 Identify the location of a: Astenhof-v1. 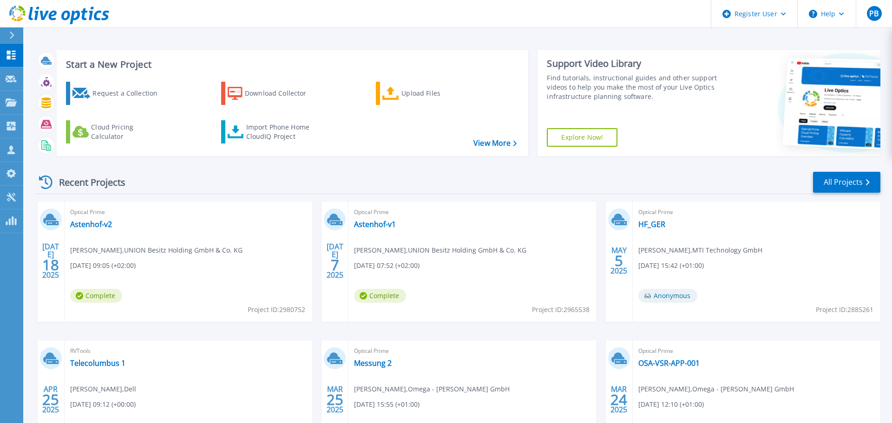
(375, 224).